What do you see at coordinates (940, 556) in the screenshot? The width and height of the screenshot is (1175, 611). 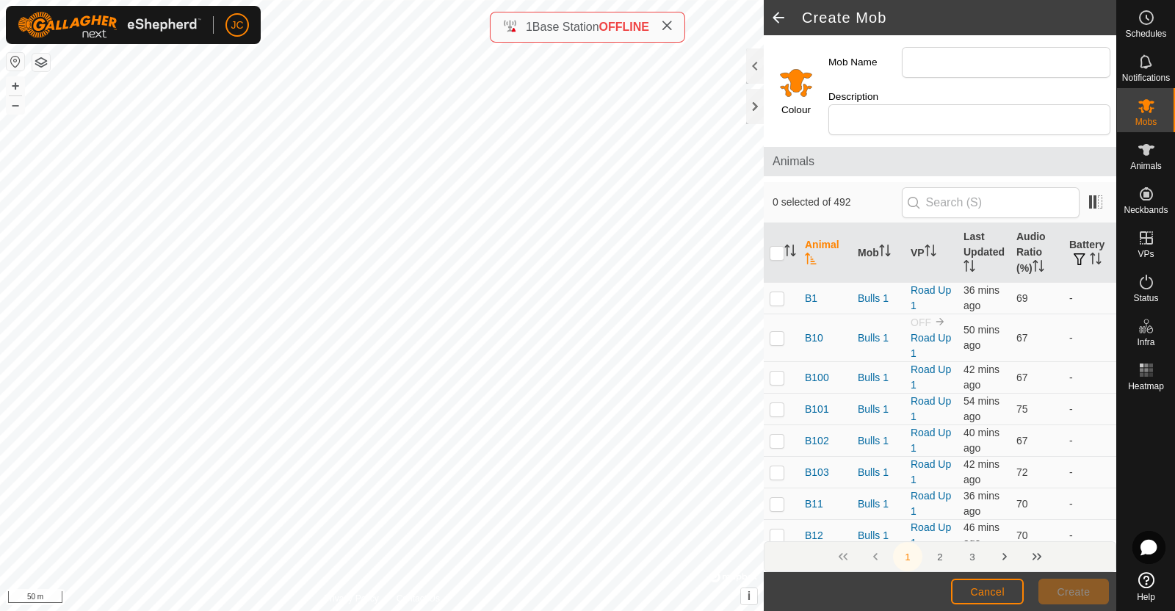 I see `button: 2` at bounding box center [940, 556].